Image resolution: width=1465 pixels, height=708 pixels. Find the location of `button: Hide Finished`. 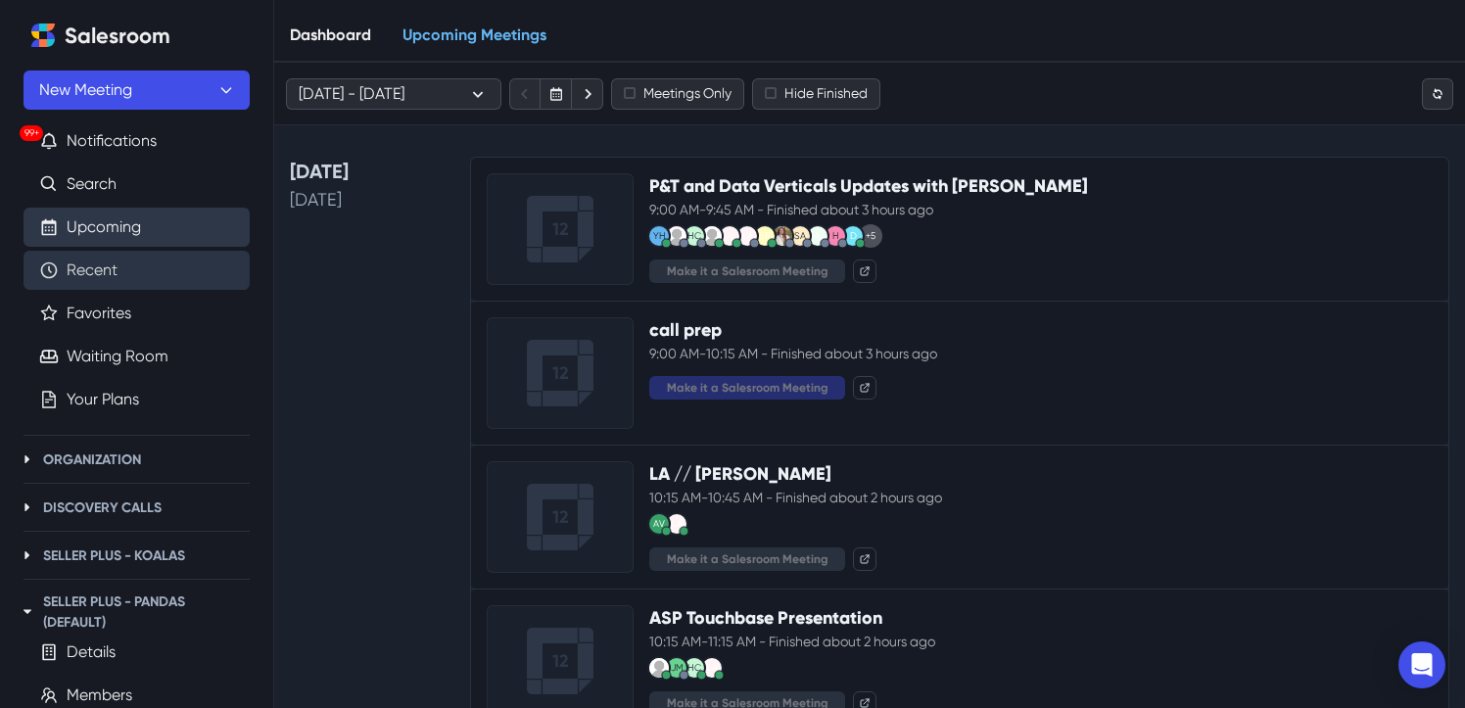

button: Hide Finished is located at coordinates (816, 94).